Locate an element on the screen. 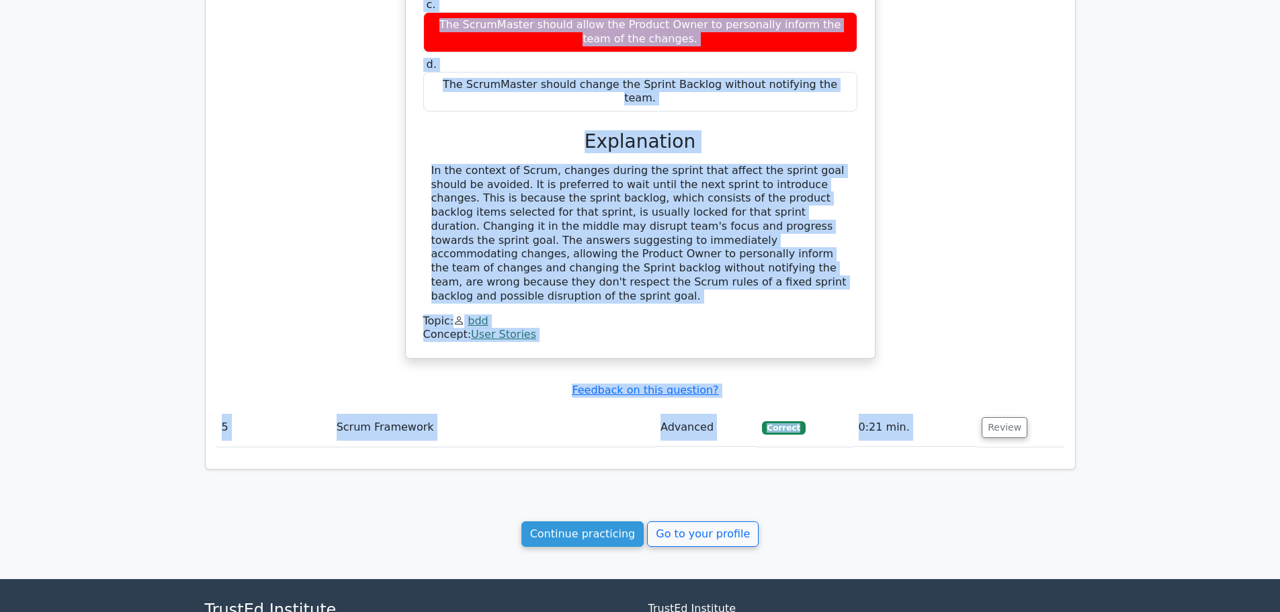 Image resolution: width=1280 pixels, height=612 pixels. h3: Explanation is located at coordinates (640, 142).